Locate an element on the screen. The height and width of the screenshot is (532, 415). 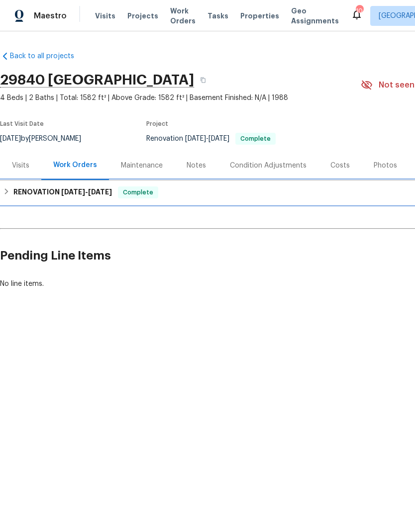
div: Visits is located at coordinates (20, 166).